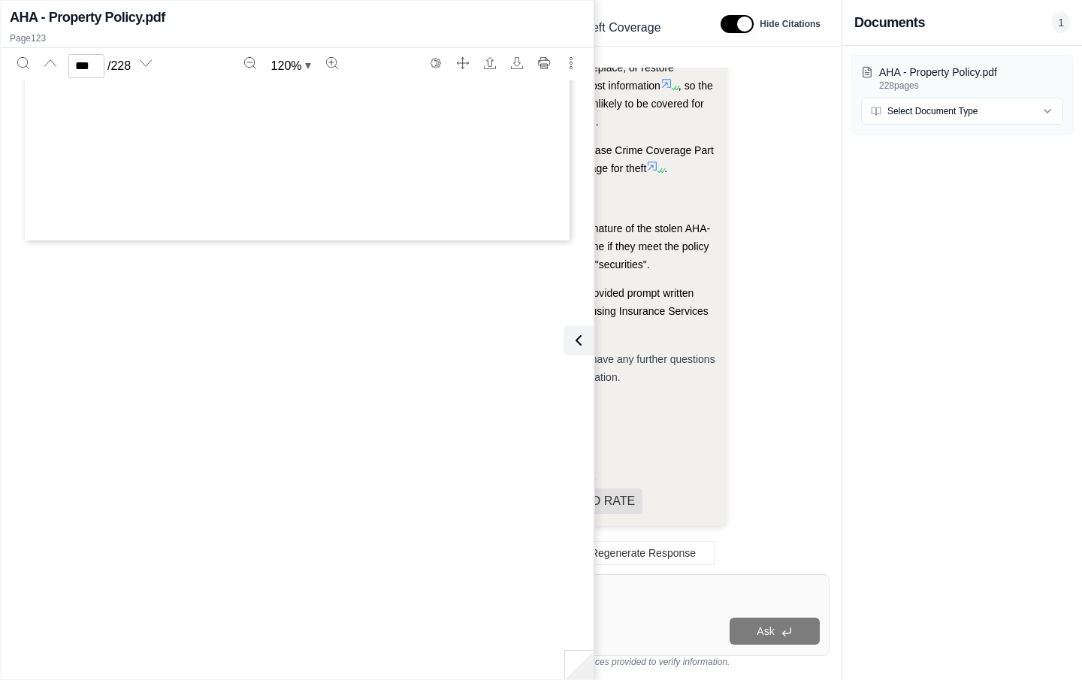 Image resolution: width=1082 pixels, height=680 pixels. What do you see at coordinates (971, 72) in the screenshot?
I see `p: AHA - Property Policy.pdf` at bounding box center [971, 72].